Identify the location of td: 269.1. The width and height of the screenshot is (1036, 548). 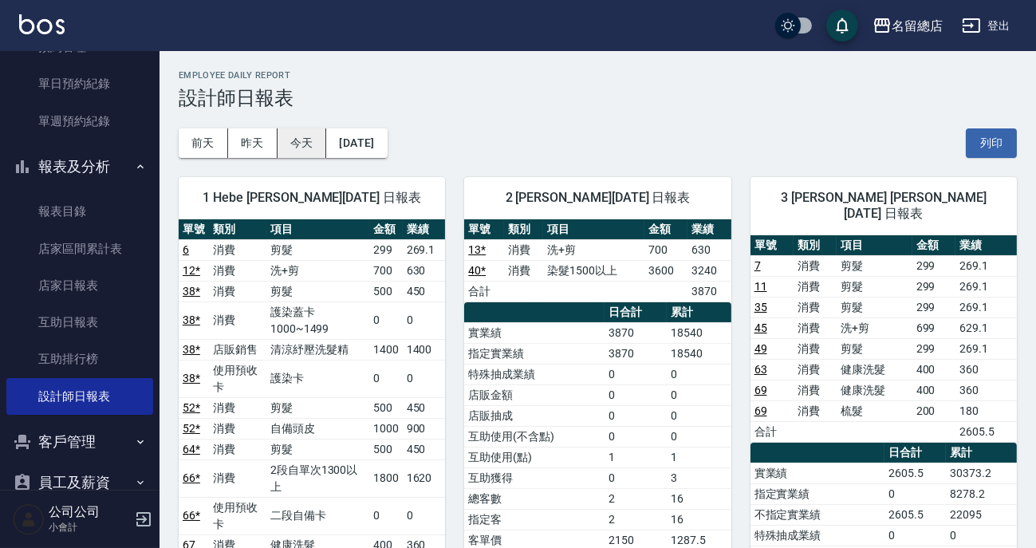
(986, 266).